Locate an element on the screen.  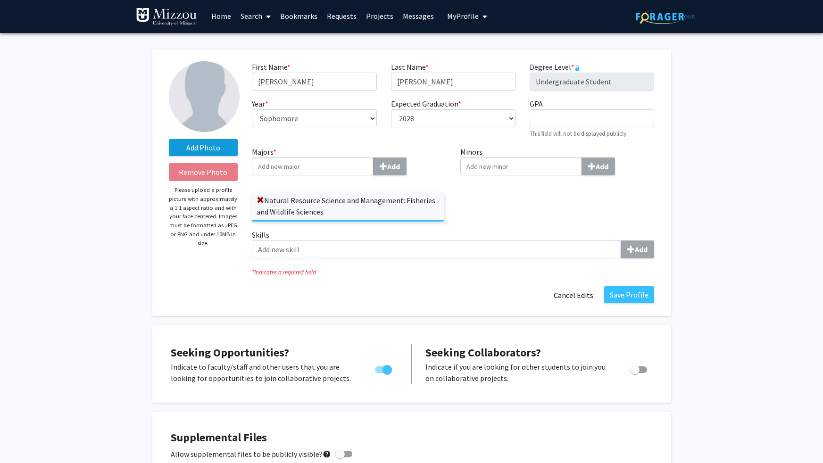
button: Skills is located at coordinates (637, 250).